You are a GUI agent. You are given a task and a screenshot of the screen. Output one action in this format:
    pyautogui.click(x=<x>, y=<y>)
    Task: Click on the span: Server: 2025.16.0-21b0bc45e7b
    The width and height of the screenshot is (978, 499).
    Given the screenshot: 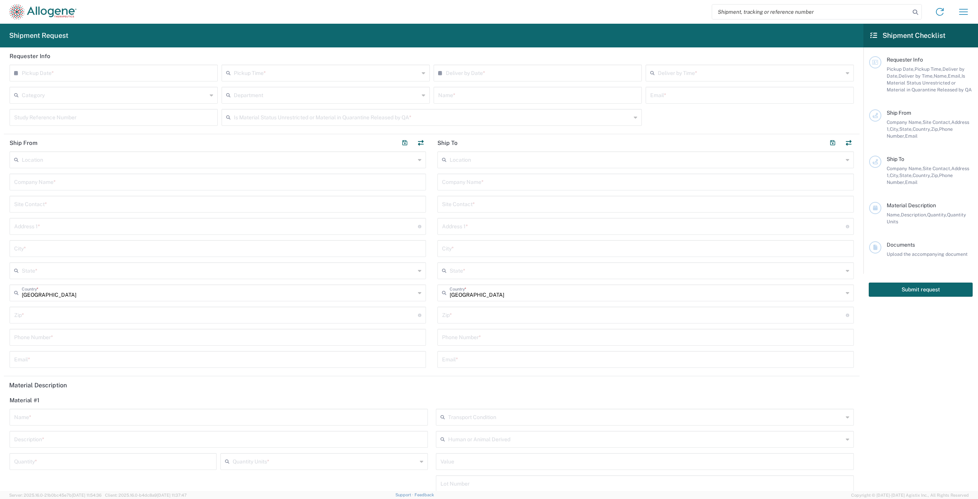 What is the action you would take?
    pyautogui.click(x=55, y=495)
    